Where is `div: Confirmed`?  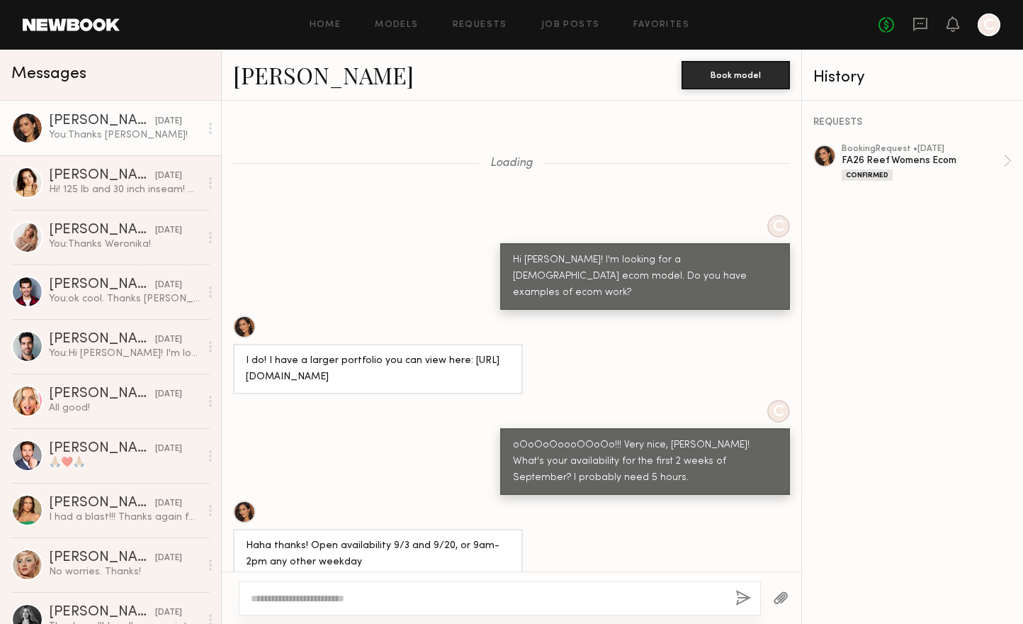 div: Confirmed is located at coordinates (867, 175).